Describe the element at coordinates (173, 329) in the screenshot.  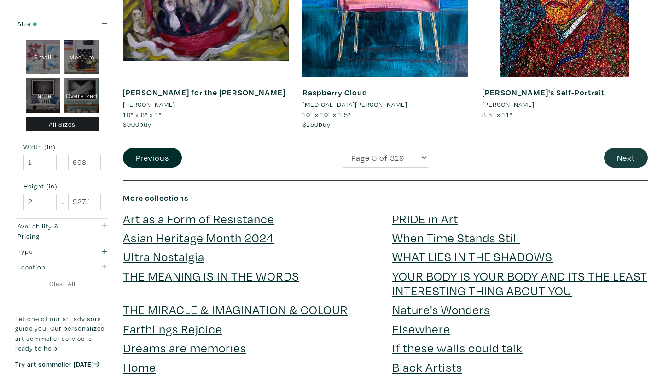
I see `a: Earthlings Rejoice` at that location.